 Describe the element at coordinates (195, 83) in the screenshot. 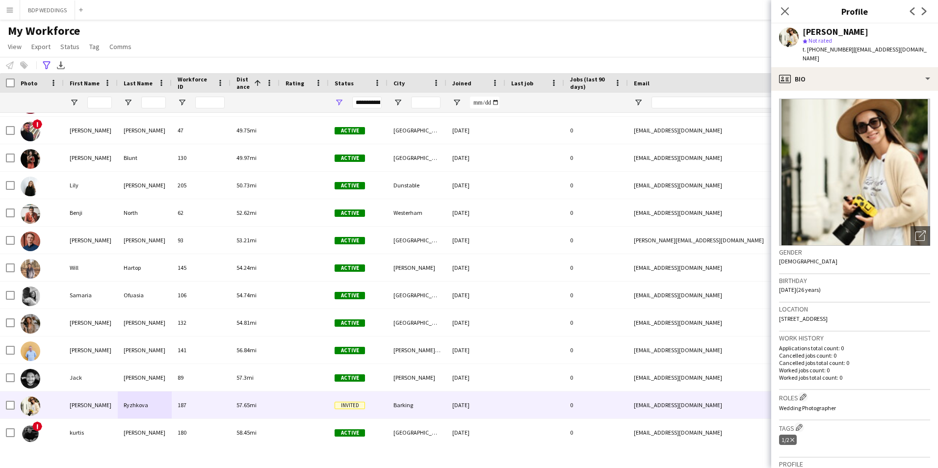

I see `span: Workforce ID` at that location.